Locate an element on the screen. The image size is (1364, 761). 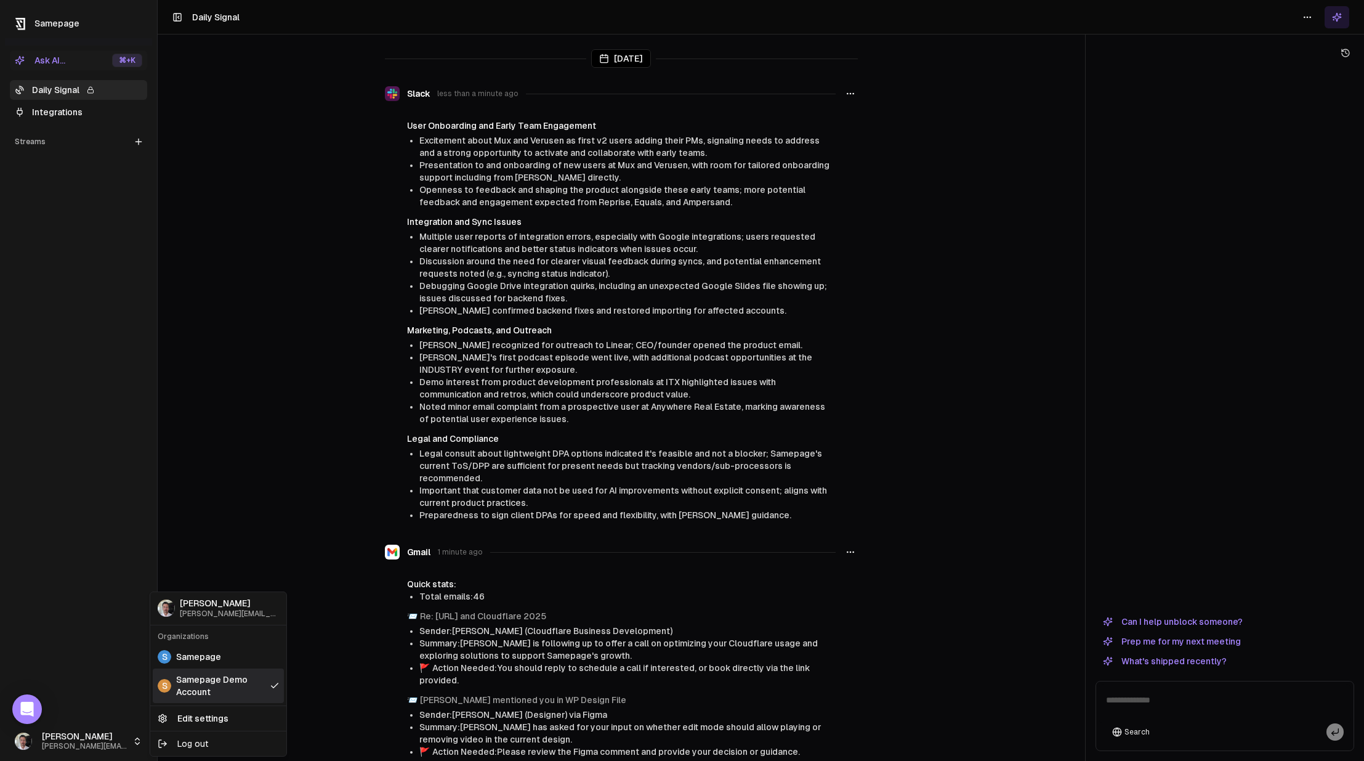
span: Samepage is located at coordinates (198, 657).